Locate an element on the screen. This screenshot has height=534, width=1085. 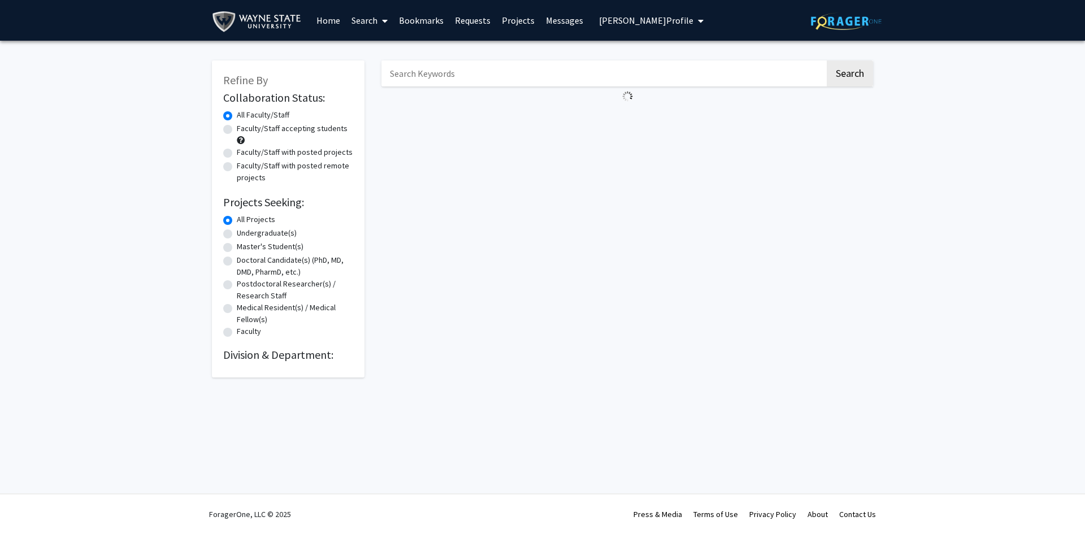
label: Faculty/Staff accepting students is located at coordinates (292, 128).